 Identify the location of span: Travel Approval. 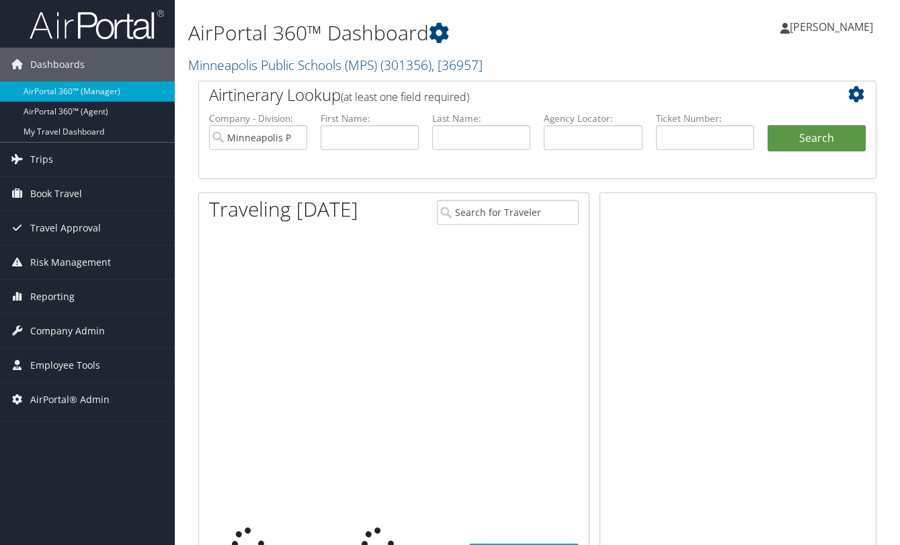
(65, 228).